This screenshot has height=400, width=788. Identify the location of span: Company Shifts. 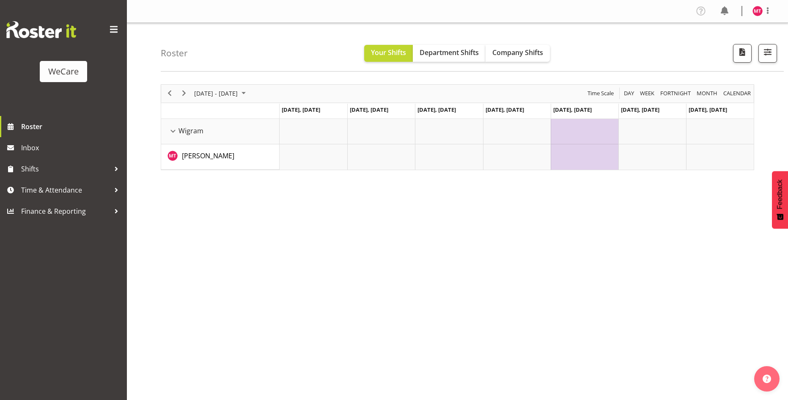
(518, 52).